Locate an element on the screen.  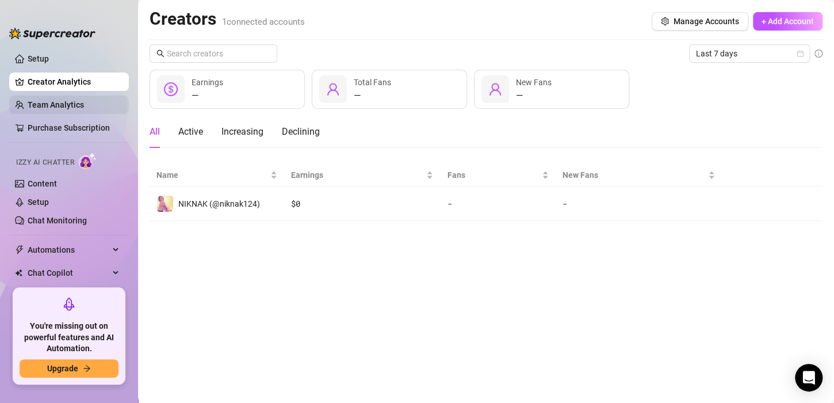
th: Name is located at coordinates (217, 175).